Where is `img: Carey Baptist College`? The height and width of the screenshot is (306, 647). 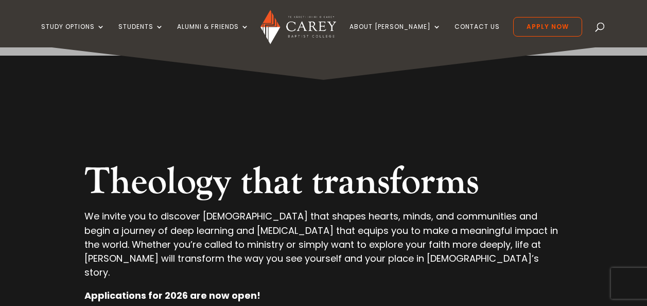 img: Carey Baptist College is located at coordinates (298, 27).